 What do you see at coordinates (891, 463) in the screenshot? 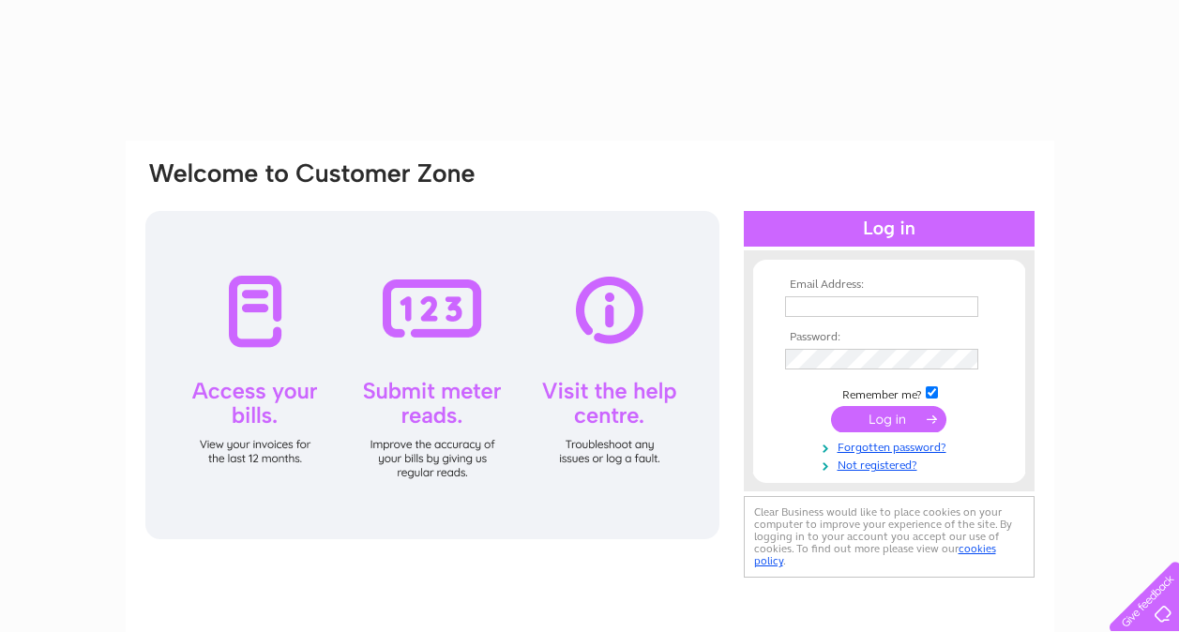
I see `a: Not registered?` at bounding box center [891, 463].